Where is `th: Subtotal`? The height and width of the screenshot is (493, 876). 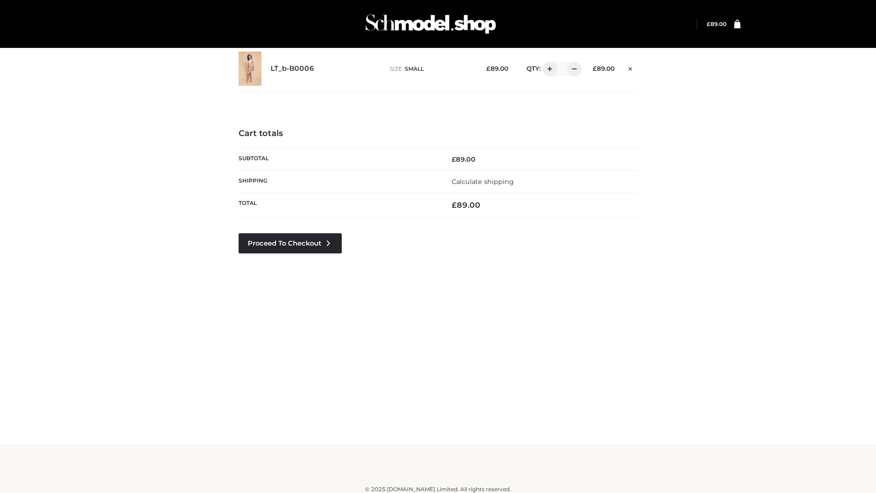
th: Subtotal is located at coordinates (338, 159).